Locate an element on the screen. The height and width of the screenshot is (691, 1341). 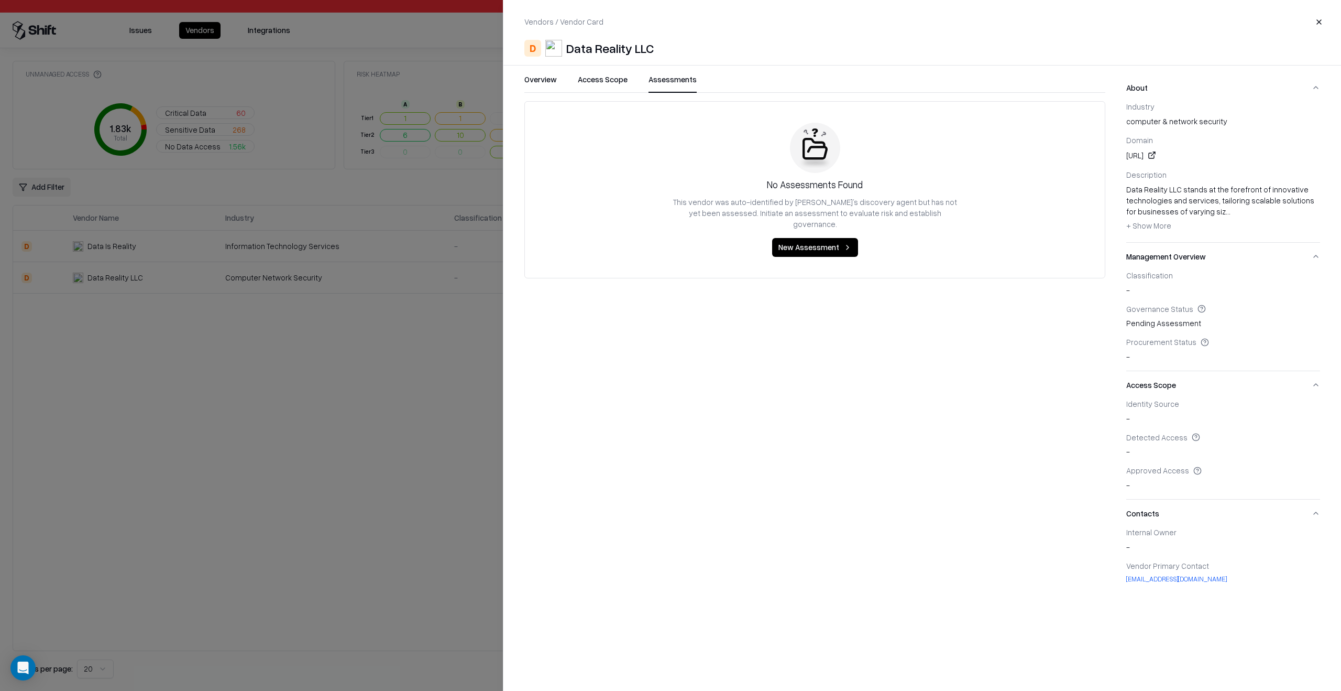
div: Pending Assessment is located at coordinates (1223, 316).